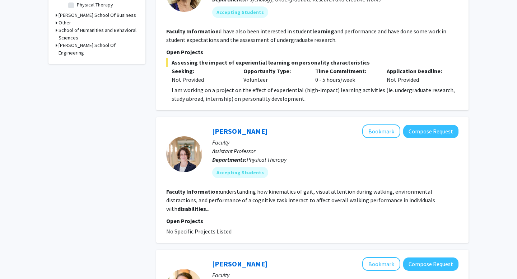 Image resolution: width=517 pixels, height=279 pixels. Describe the element at coordinates (335, 151) in the screenshot. I see `p: Assistant Professor` at that location.